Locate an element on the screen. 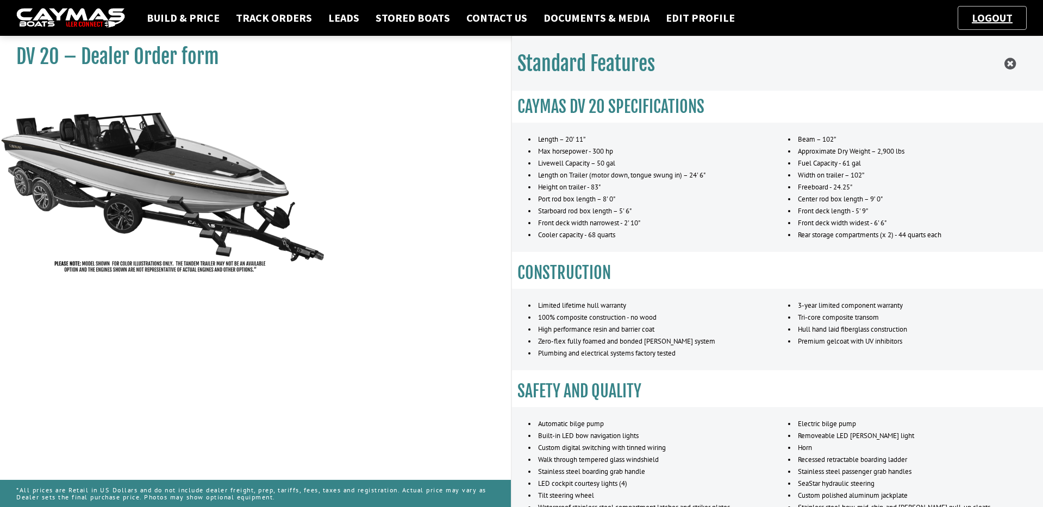 Image resolution: width=1043 pixels, height=507 pixels. h2: Standard Features is located at coordinates (586, 64).